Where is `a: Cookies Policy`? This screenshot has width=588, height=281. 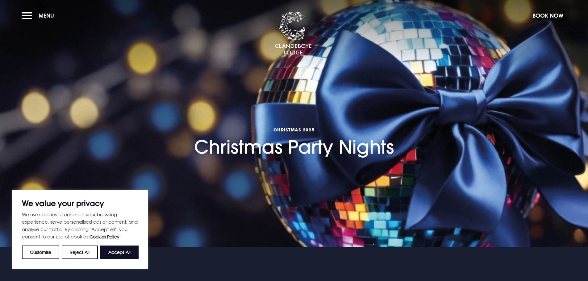
a: Cookies Policy is located at coordinates (104, 237).